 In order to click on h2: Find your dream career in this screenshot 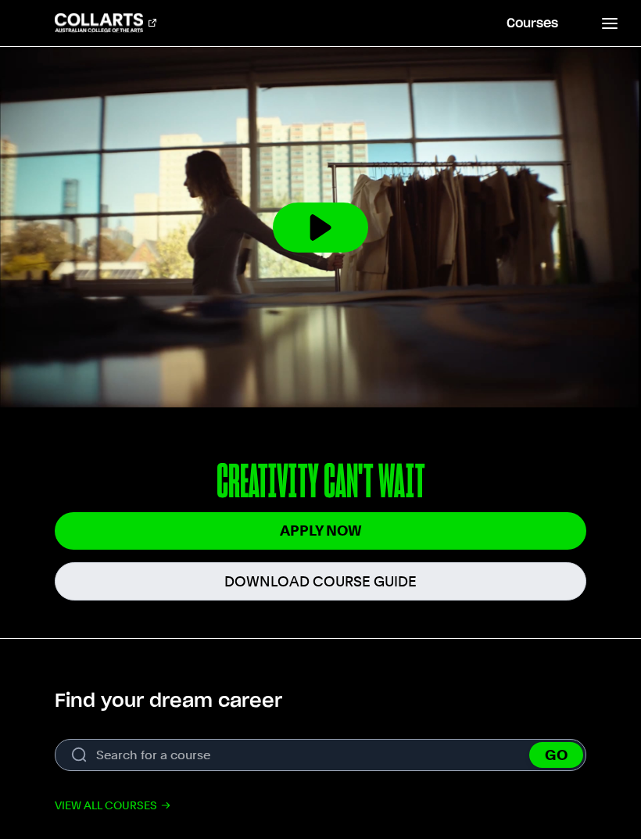, I will do `click(168, 701)`.